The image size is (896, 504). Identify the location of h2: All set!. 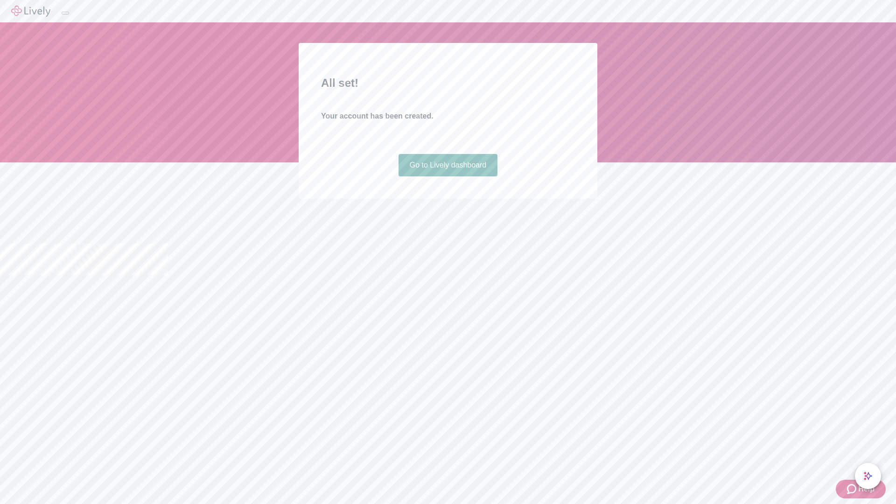
(448, 83).